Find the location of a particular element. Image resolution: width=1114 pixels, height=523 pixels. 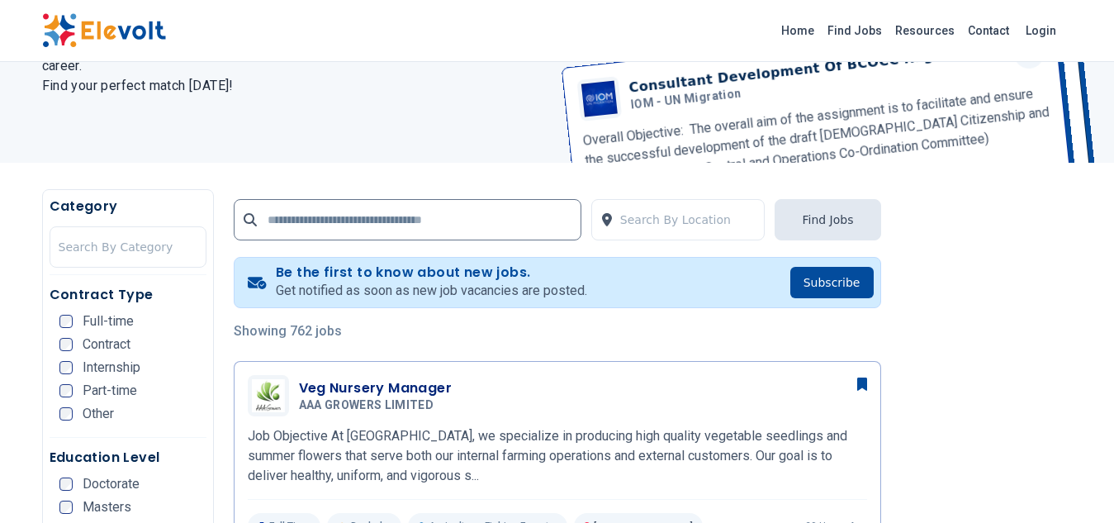

input: Contract is located at coordinates (66, 344).